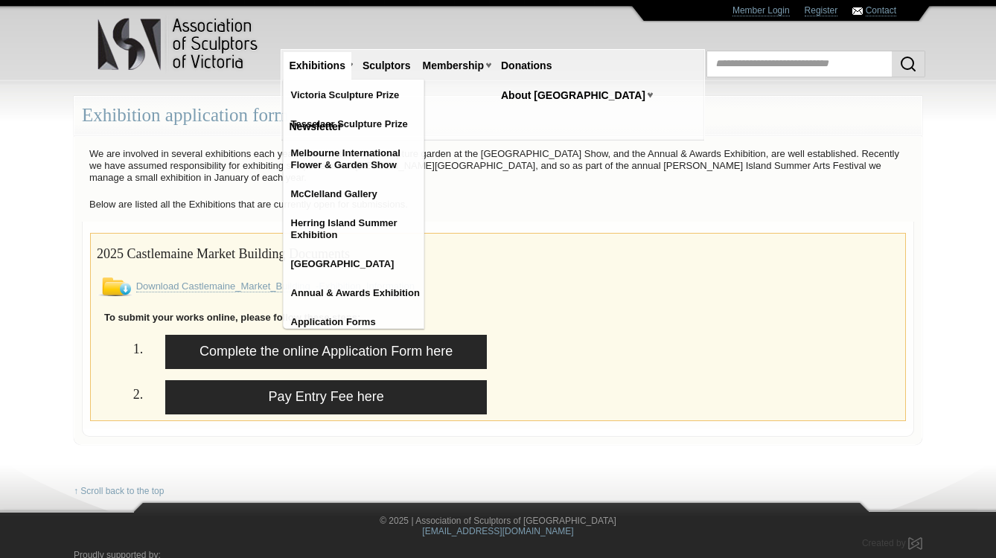 The image size is (996, 558). I want to click on img: Search, so click(908, 64).